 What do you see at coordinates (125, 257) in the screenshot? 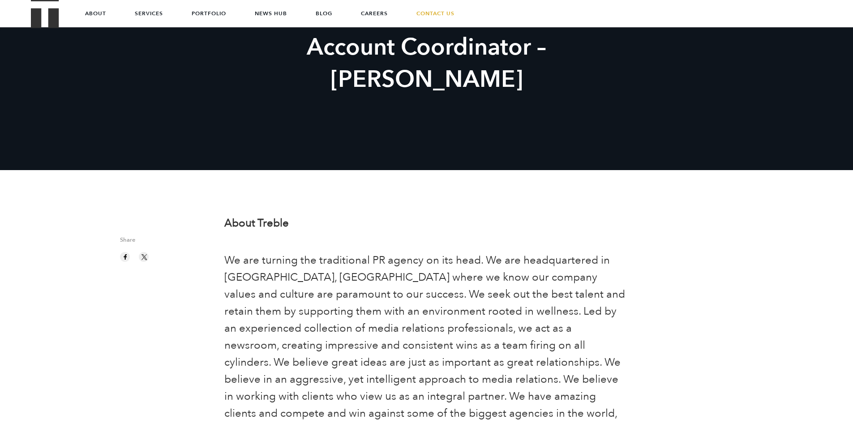
I see `img: facebook sharing button` at bounding box center [125, 257].